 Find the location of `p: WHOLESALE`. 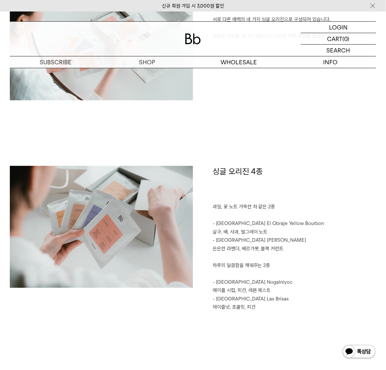

p: WHOLESALE is located at coordinates (239, 62).